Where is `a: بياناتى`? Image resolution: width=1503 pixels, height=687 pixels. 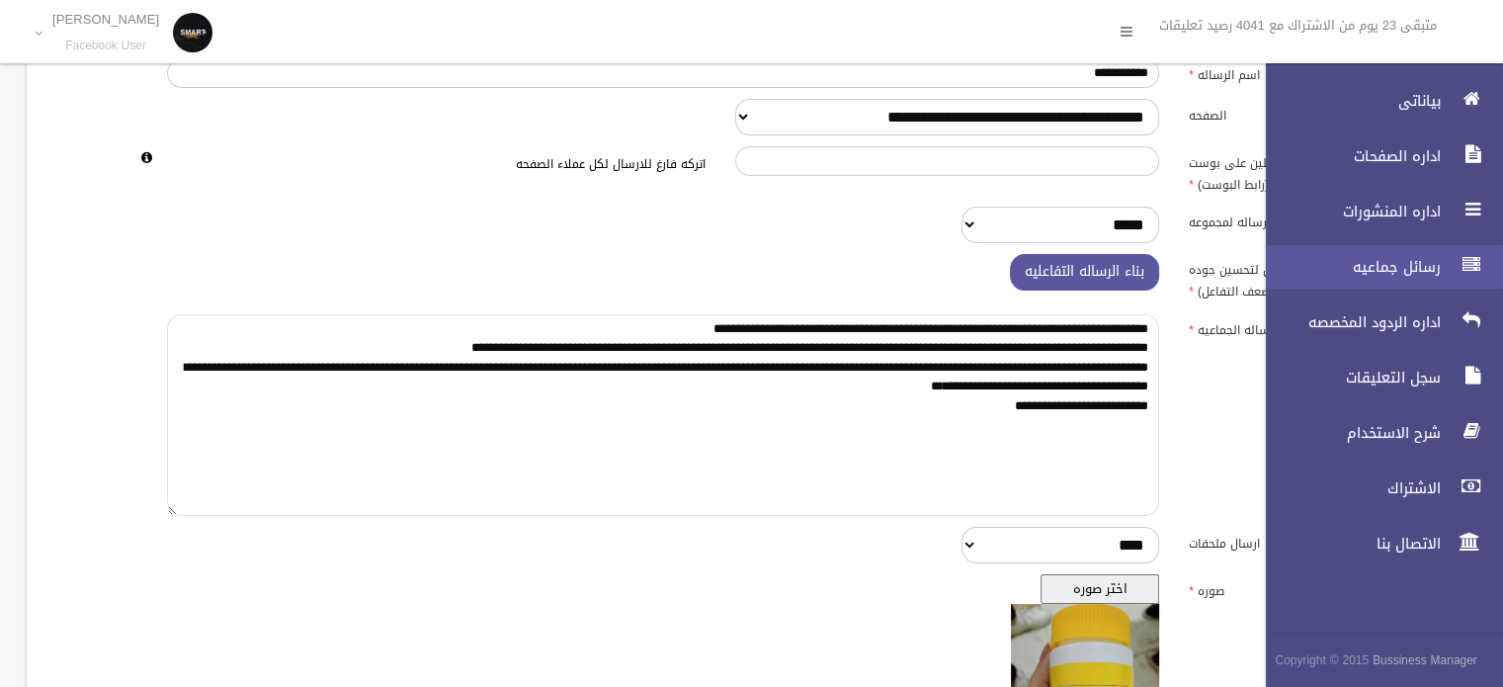
a: بياناتى is located at coordinates (1376, 101).